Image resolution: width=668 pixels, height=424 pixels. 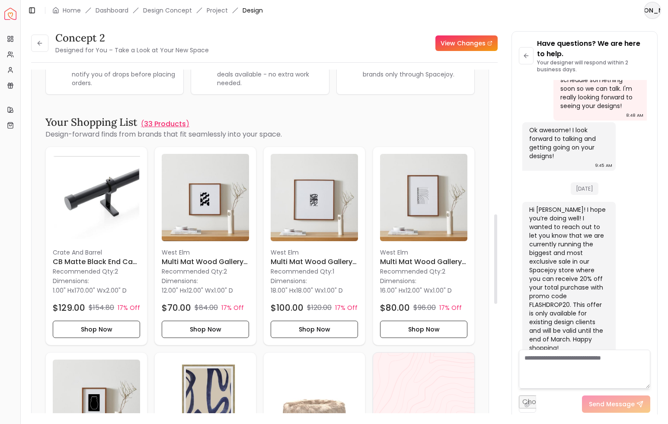 What do you see at coordinates (603, 166) in the screenshot?
I see `div: 9:45 AM` at bounding box center [603, 166].